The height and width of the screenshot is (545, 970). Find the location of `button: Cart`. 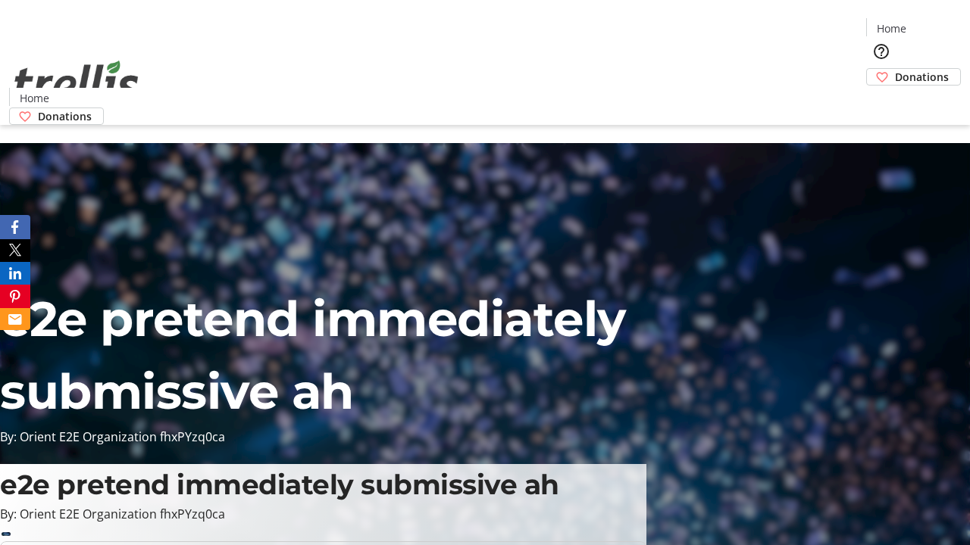

button: Cart is located at coordinates (881, 101).